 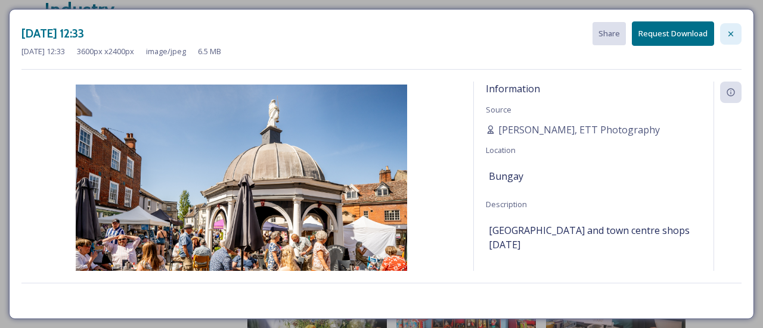 What do you see at coordinates (501, 150) in the screenshot?
I see `span: Location` at bounding box center [501, 150].